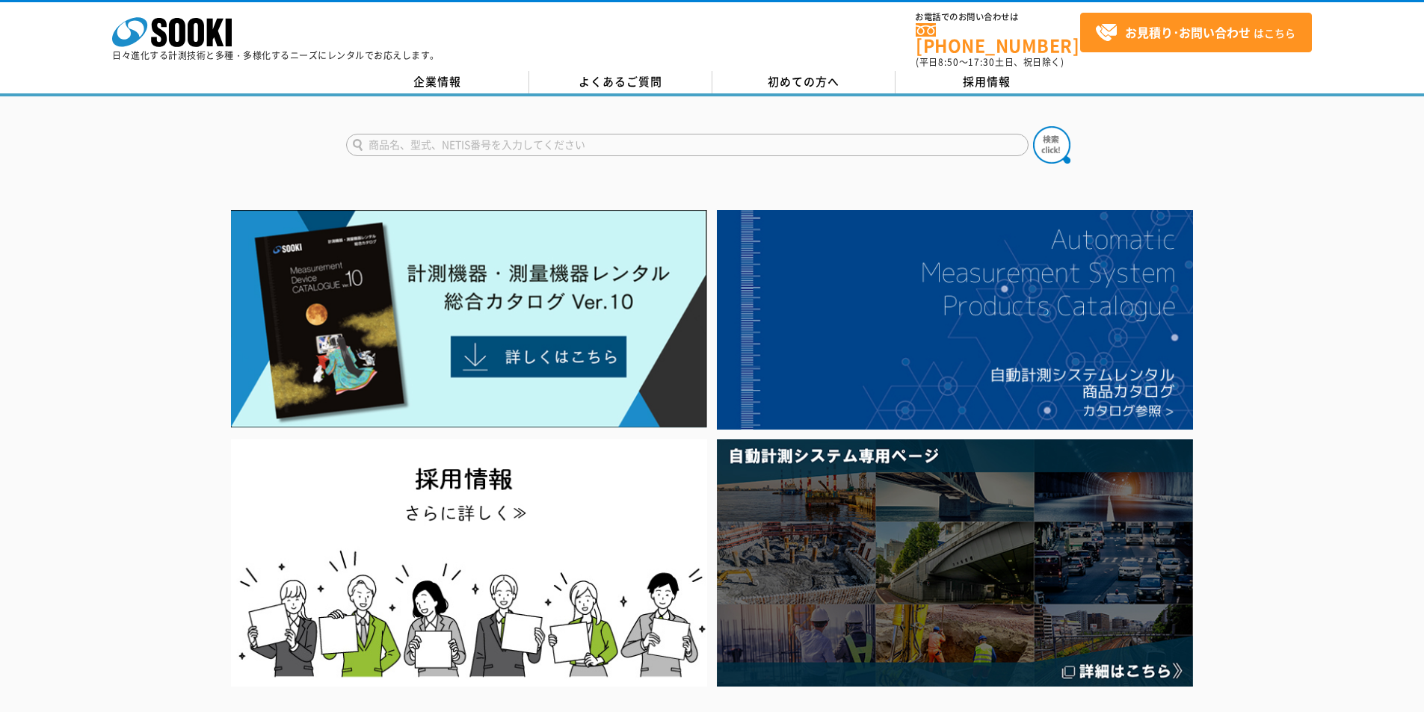  Describe the element at coordinates (1196, 32) in the screenshot. I see `a: お見積り･お問い合わせはこちら` at that location.